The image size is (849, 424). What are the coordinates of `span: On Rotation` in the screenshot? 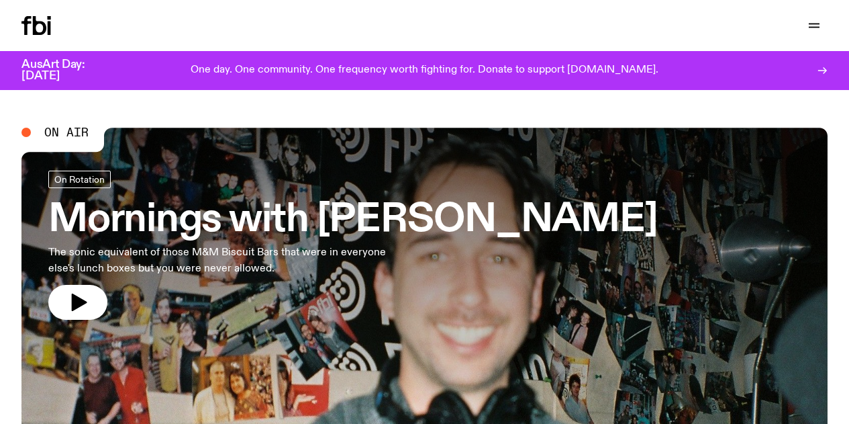 It's located at (79, 179).